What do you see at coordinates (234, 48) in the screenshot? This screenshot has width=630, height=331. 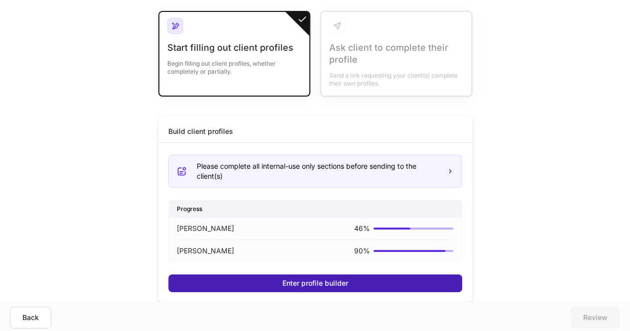 I see `div: Start filling out client profiles` at bounding box center [234, 48].